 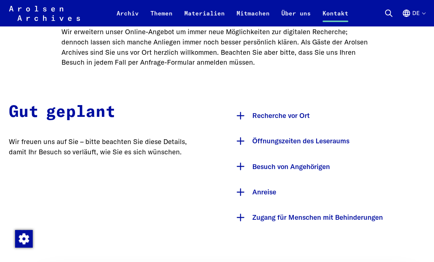 What do you see at coordinates (253, 18) in the screenshot?
I see `a: Mitmachen` at bounding box center [253, 18].